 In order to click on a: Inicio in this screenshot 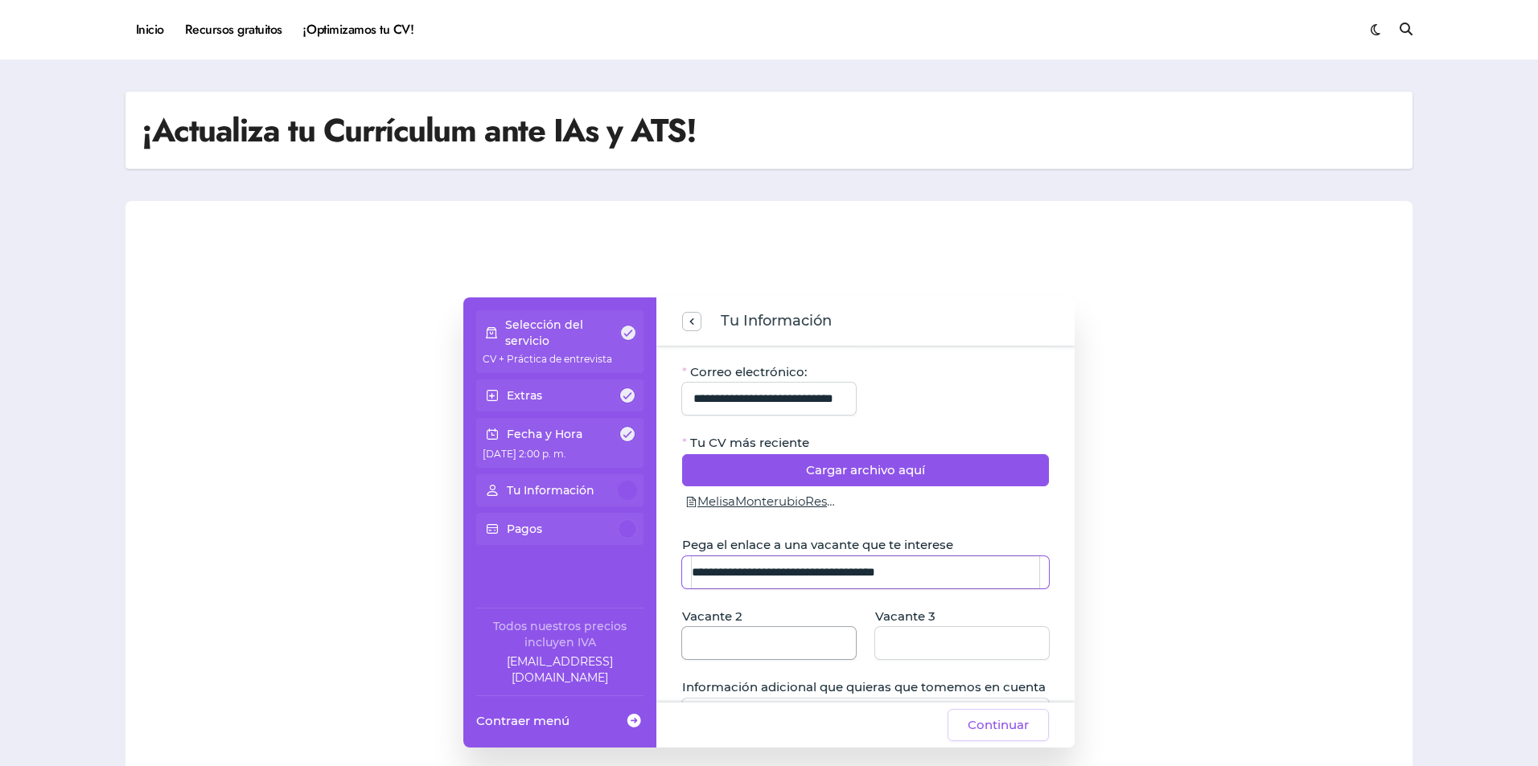, I will do `click(150, 30)`.